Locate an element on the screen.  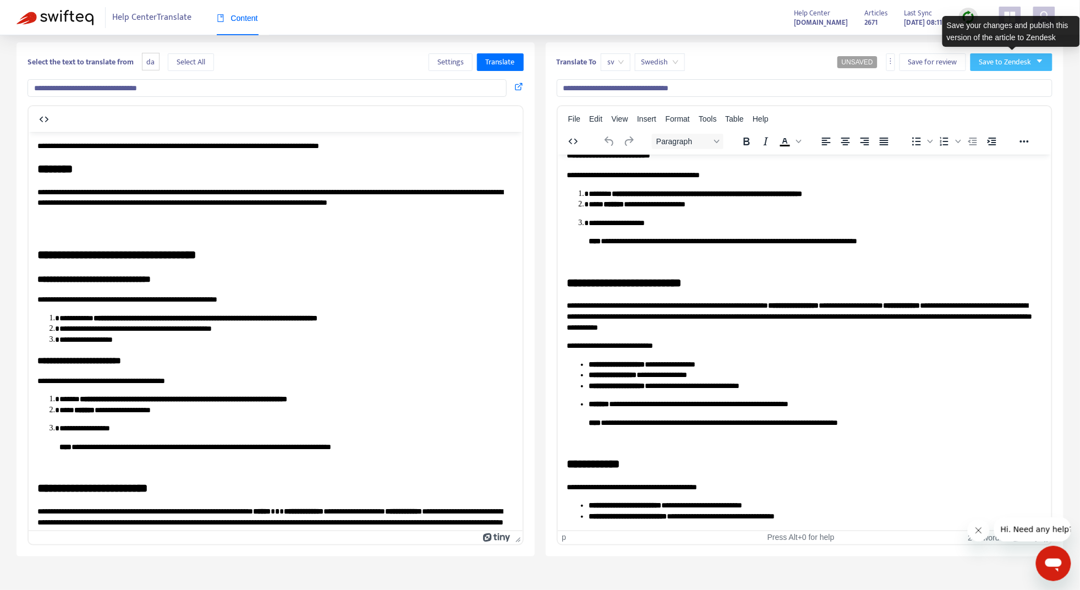
button: Align right is located at coordinates (865, 141).